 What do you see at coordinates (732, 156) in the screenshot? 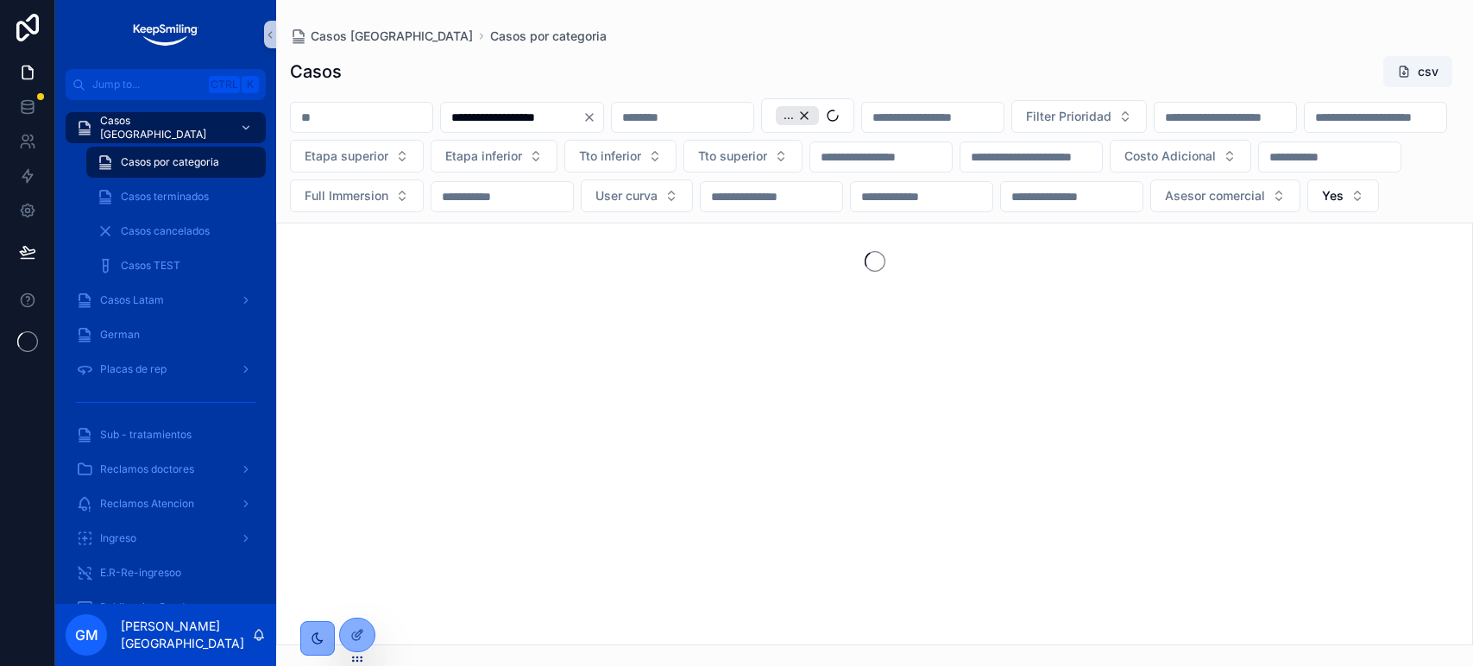
I see `span: Tto superior` at bounding box center [732, 156].